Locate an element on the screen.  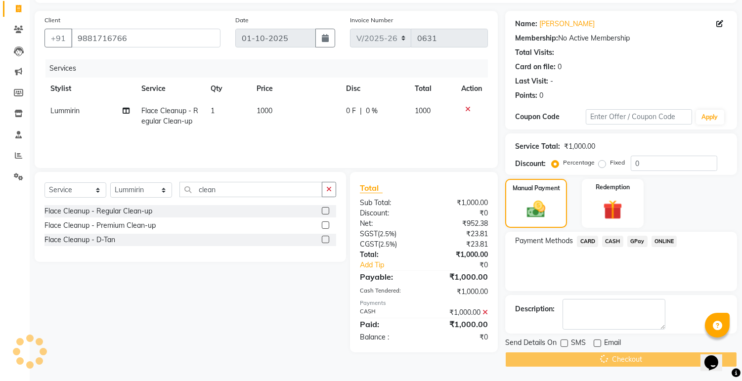
div: Name: is located at coordinates (526, 24).